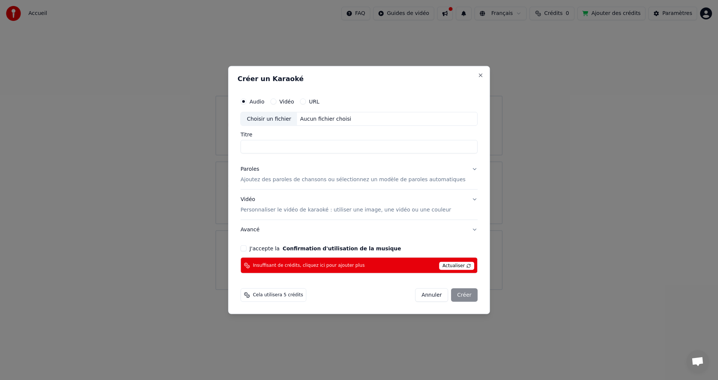 The width and height of the screenshot is (718, 380). I want to click on label: Titre, so click(359, 135).